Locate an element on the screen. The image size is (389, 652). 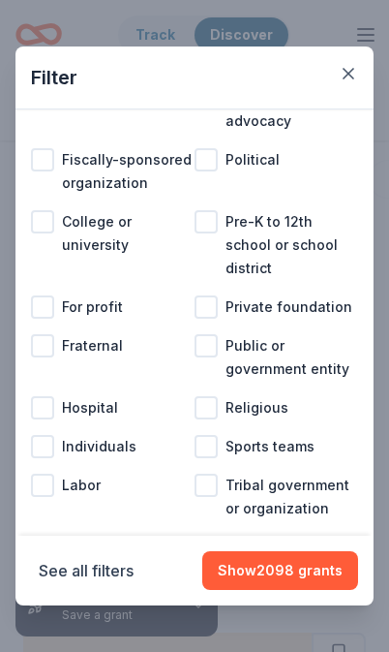
span: Labor is located at coordinates (81, 485).